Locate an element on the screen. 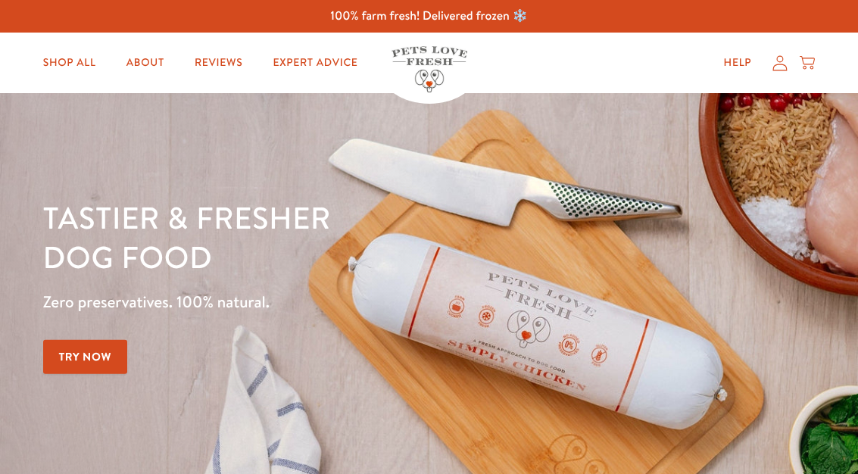 The height and width of the screenshot is (474, 858). a: Help is located at coordinates (738, 63).